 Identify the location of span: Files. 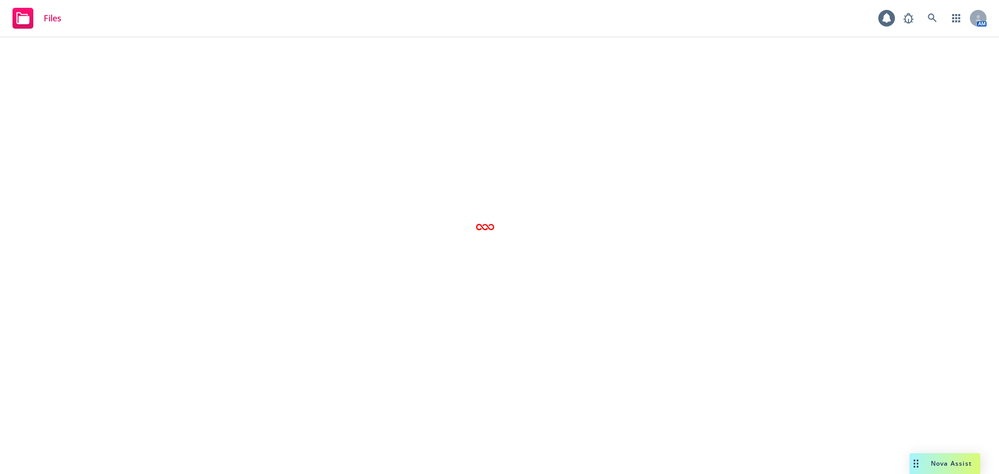
(53, 18).